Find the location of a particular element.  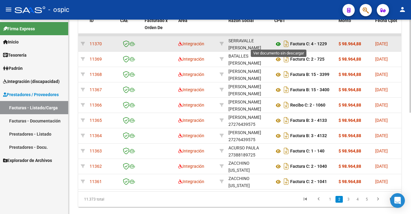

span: Fecha Cpbt is located at coordinates (386, 21).